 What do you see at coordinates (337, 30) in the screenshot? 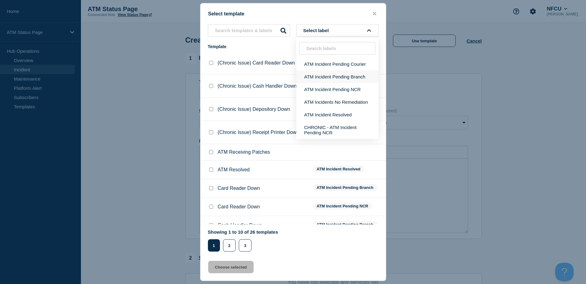
I see `button: Select label` at bounding box center [337, 30].